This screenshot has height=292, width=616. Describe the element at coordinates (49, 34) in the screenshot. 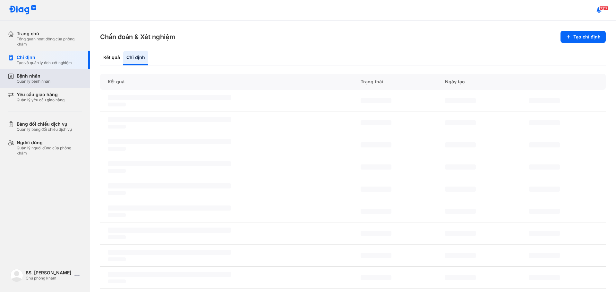

I see `div: Trang chủ` at that location.